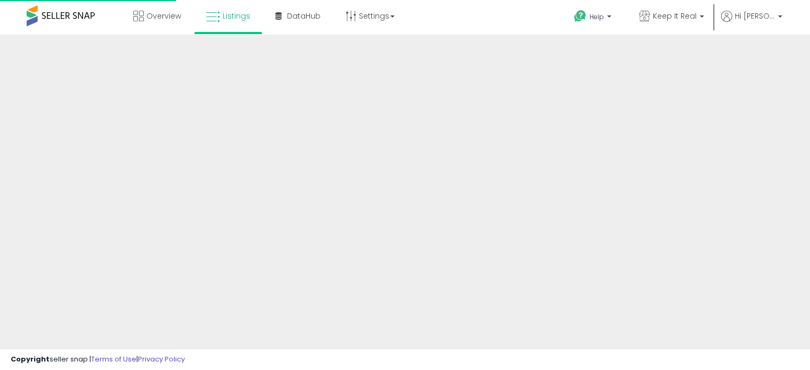  What do you see at coordinates (594, 18) in the screenshot?
I see `a: Help` at bounding box center [594, 18].